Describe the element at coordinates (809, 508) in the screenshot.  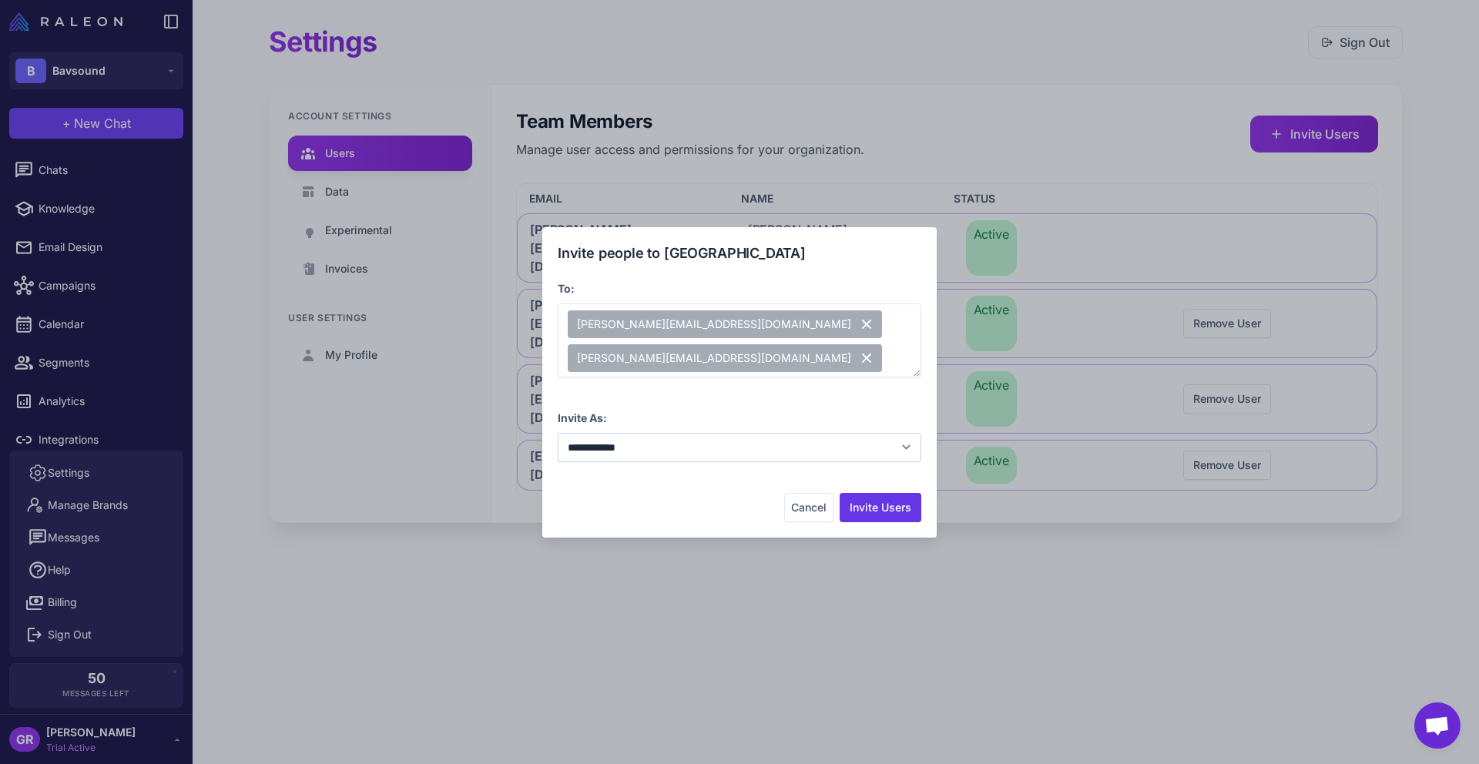
I see `button: Cancel` at that location.